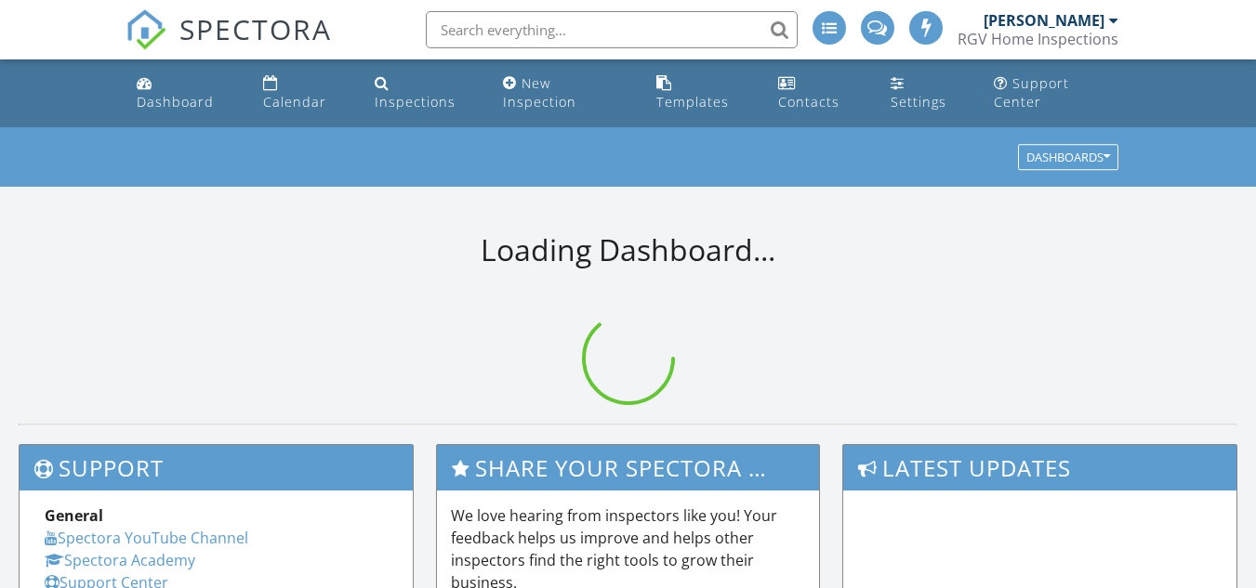  I want to click on strong: General, so click(73, 516).